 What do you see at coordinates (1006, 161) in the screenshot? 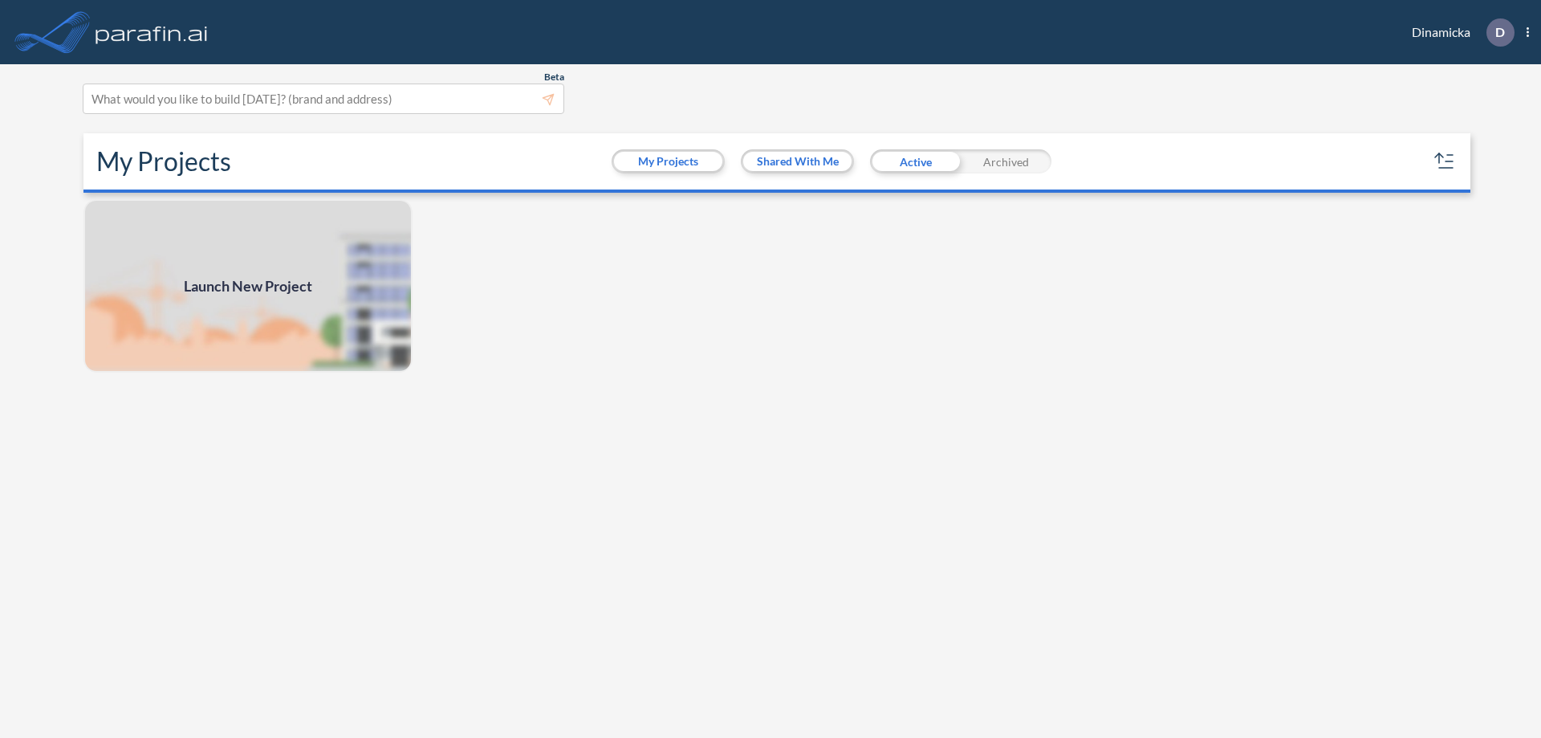
I see `div: Archived` at bounding box center [1006, 161].